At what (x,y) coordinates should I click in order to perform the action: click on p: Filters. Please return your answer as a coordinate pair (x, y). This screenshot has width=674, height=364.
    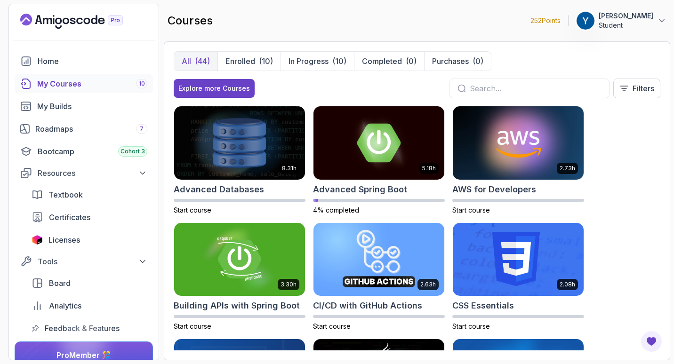
    Looking at the image, I should click on (643, 88).